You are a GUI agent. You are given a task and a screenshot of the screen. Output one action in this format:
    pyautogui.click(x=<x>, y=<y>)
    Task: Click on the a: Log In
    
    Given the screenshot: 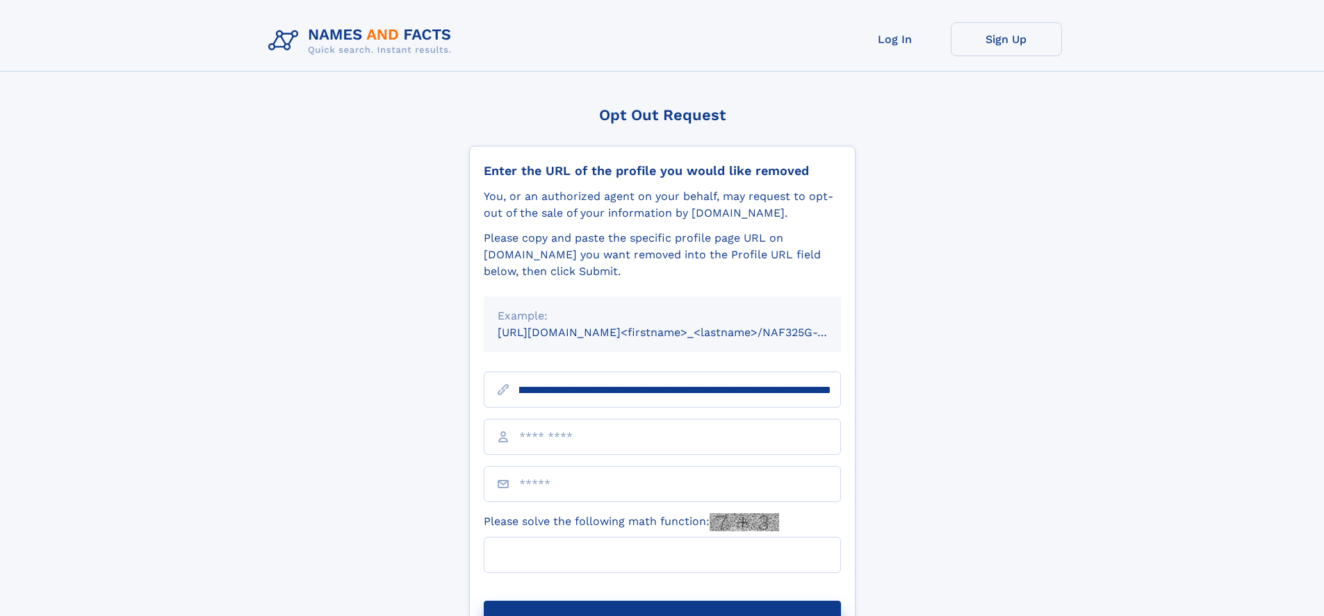 What is the action you would take?
    pyautogui.click(x=895, y=39)
    